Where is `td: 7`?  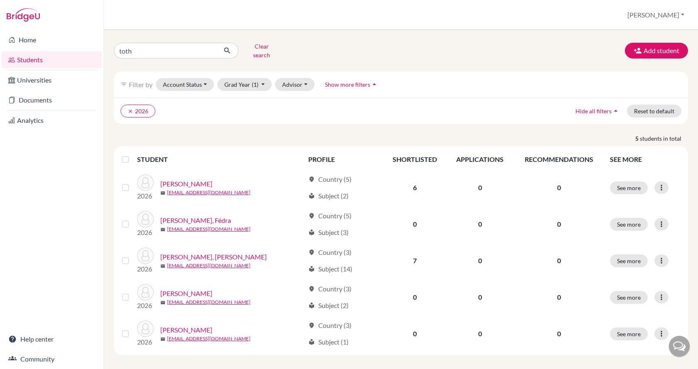 td: 7 is located at coordinates (415, 261).